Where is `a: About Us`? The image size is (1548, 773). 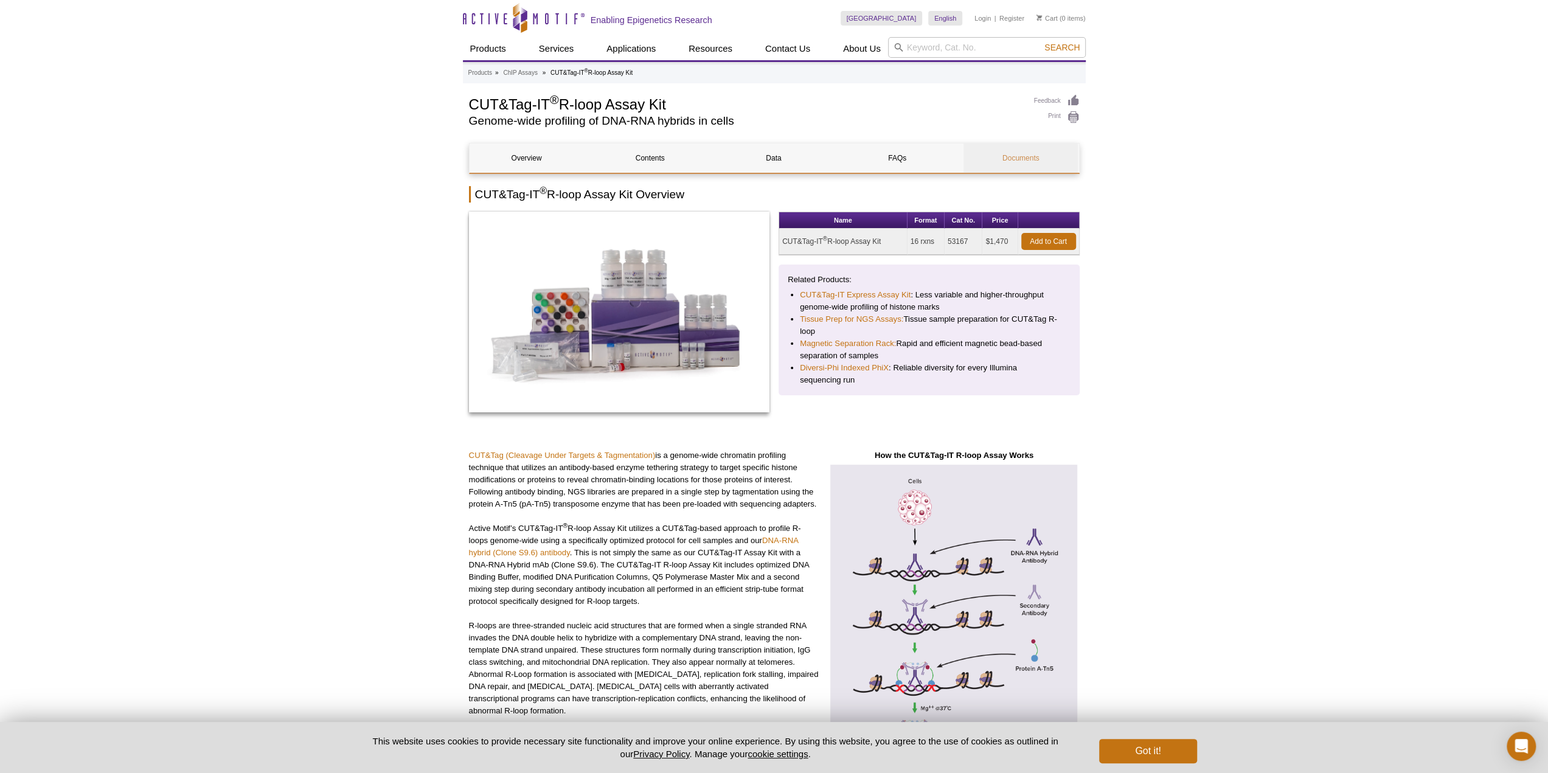
a: About Us is located at coordinates (862, 49).